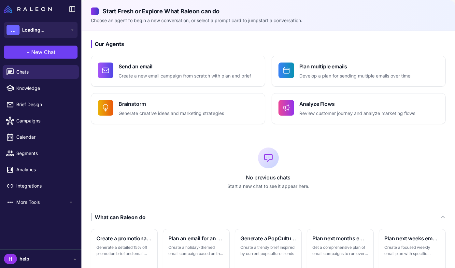  I want to click on span: Campaigns, so click(45, 121).